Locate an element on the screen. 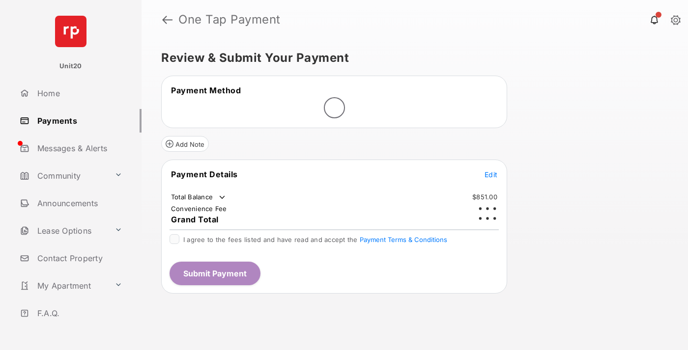 The width and height of the screenshot is (688, 350). strong: One Tap Payment is located at coordinates (229, 20).